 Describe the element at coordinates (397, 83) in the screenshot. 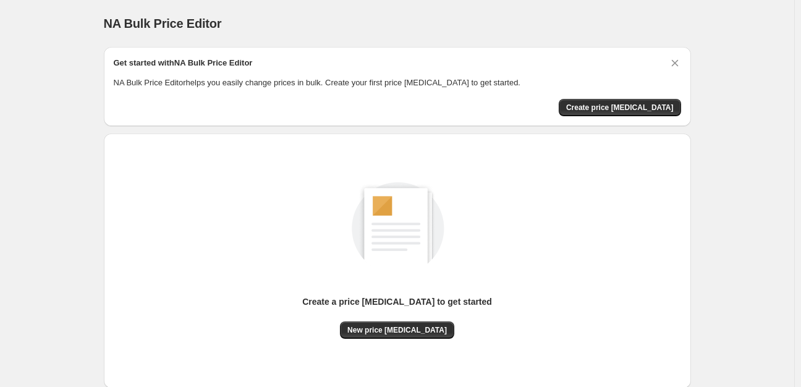

I see `p: NA Bulk Price Editor helps you easily change prices in bulk. Create your first price [MEDICAL_DAT...` at that location.